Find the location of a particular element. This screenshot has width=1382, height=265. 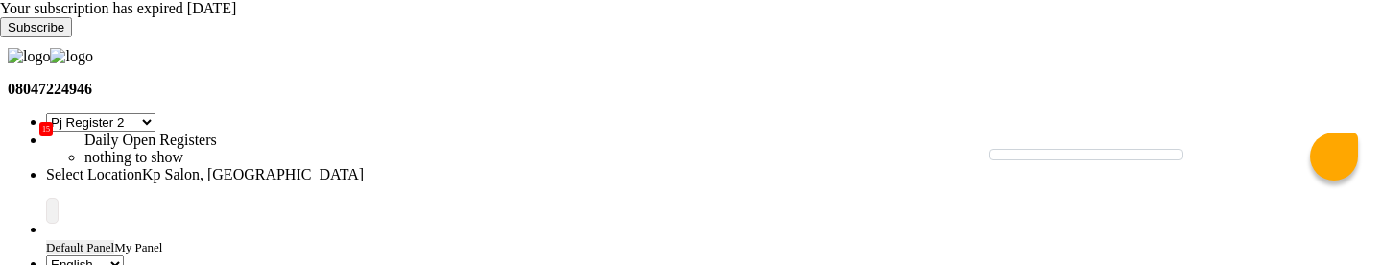

span: 15 is located at coordinates (46, 129).